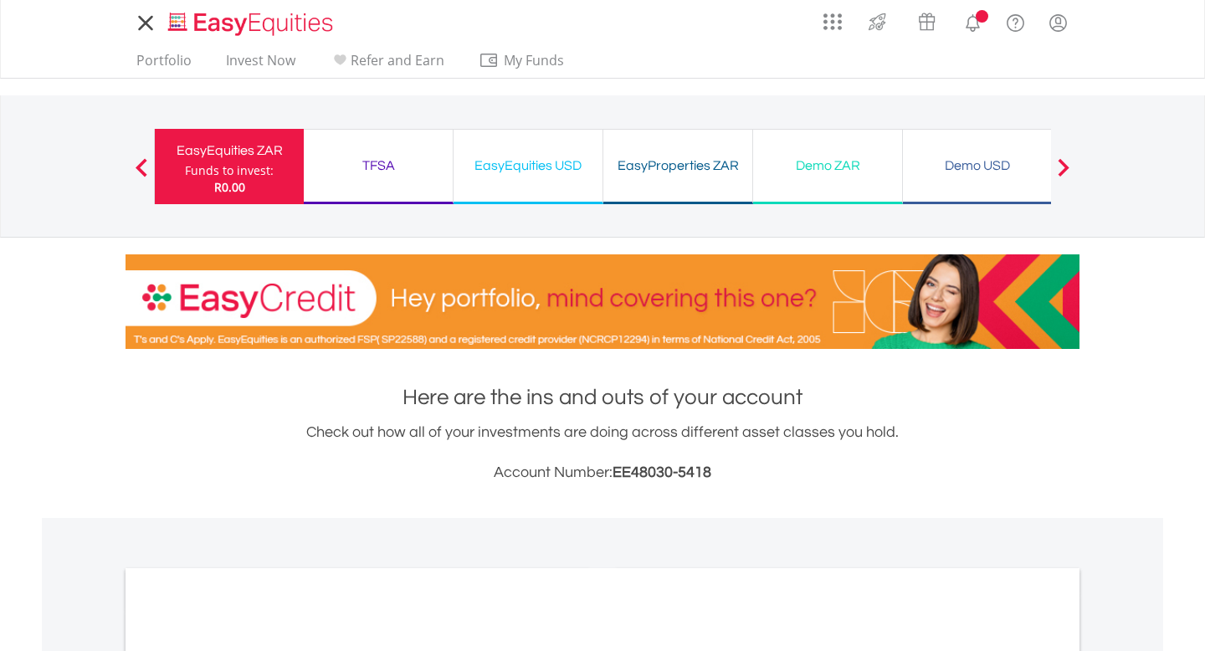 The height and width of the screenshot is (651, 1205). I want to click on div: Funds to invest:, so click(229, 171).